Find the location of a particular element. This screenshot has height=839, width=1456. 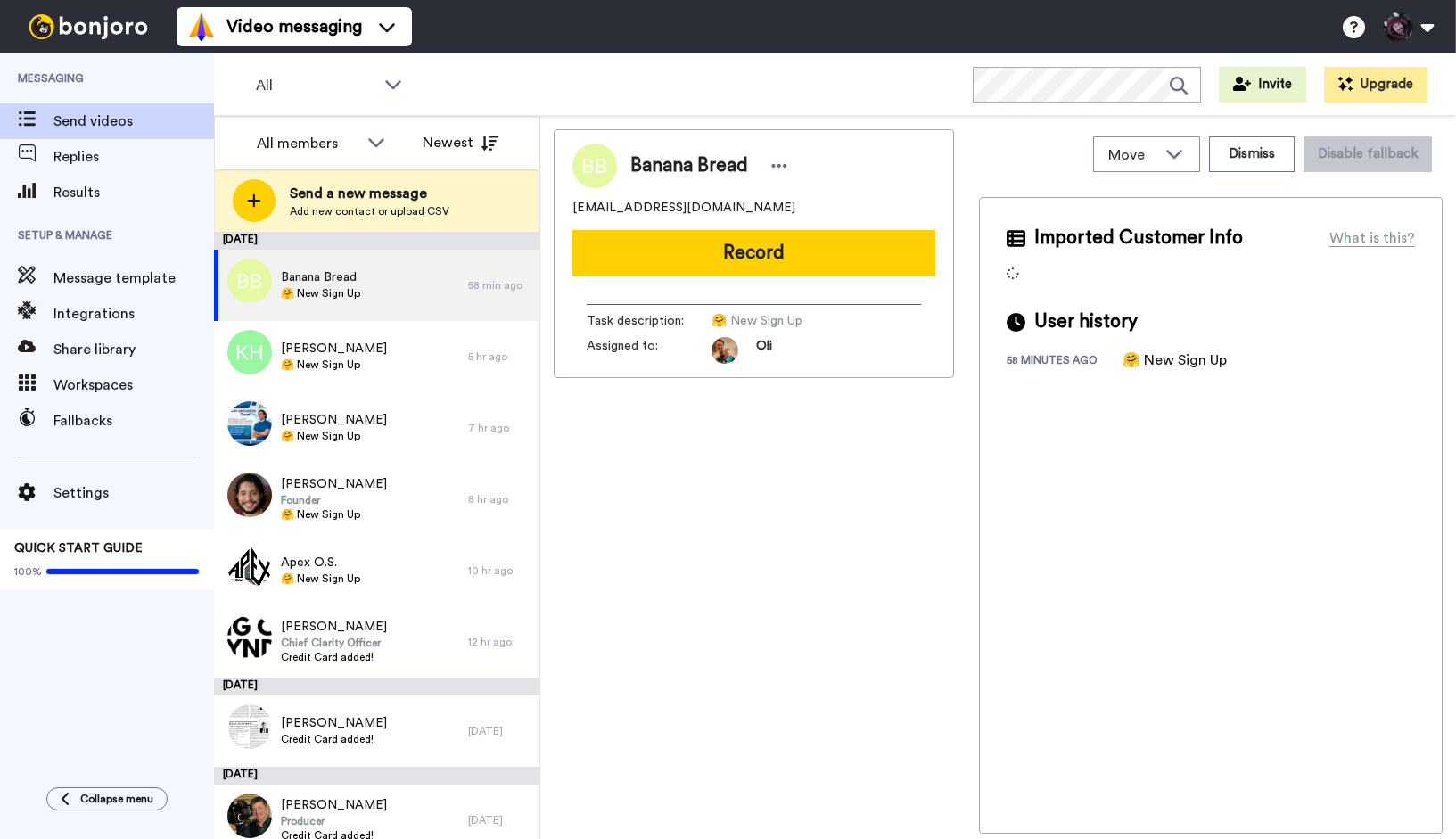

div: 10 hr ago is located at coordinates (499, 570).